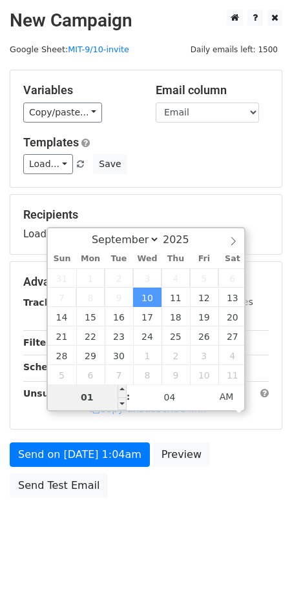 The height and width of the screenshot is (603, 292). I want to click on span: August 31, 2025, so click(62, 278).